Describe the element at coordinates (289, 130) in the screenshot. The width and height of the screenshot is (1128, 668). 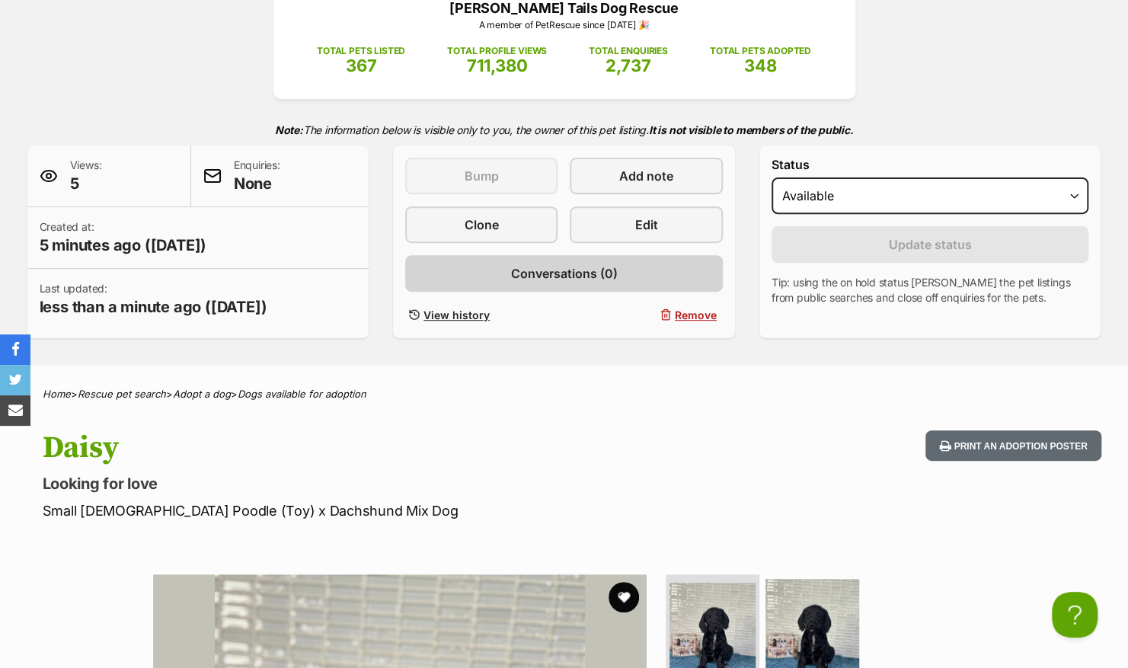
I see `strong: Note:` at that location.